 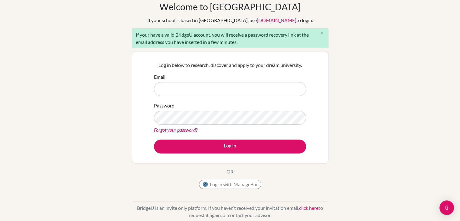 I want to click on i: close, so click(x=321, y=33).